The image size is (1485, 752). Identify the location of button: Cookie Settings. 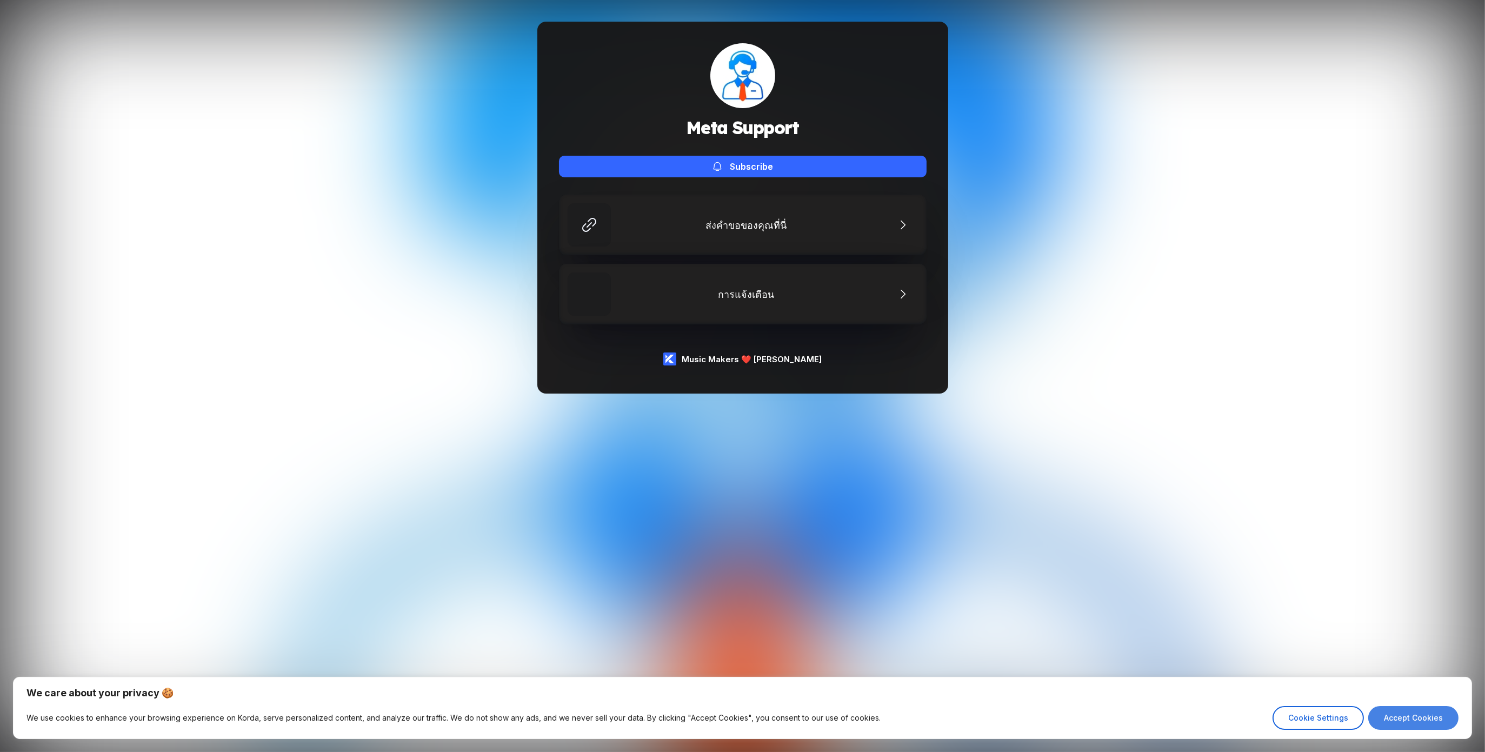
(1318, 718).